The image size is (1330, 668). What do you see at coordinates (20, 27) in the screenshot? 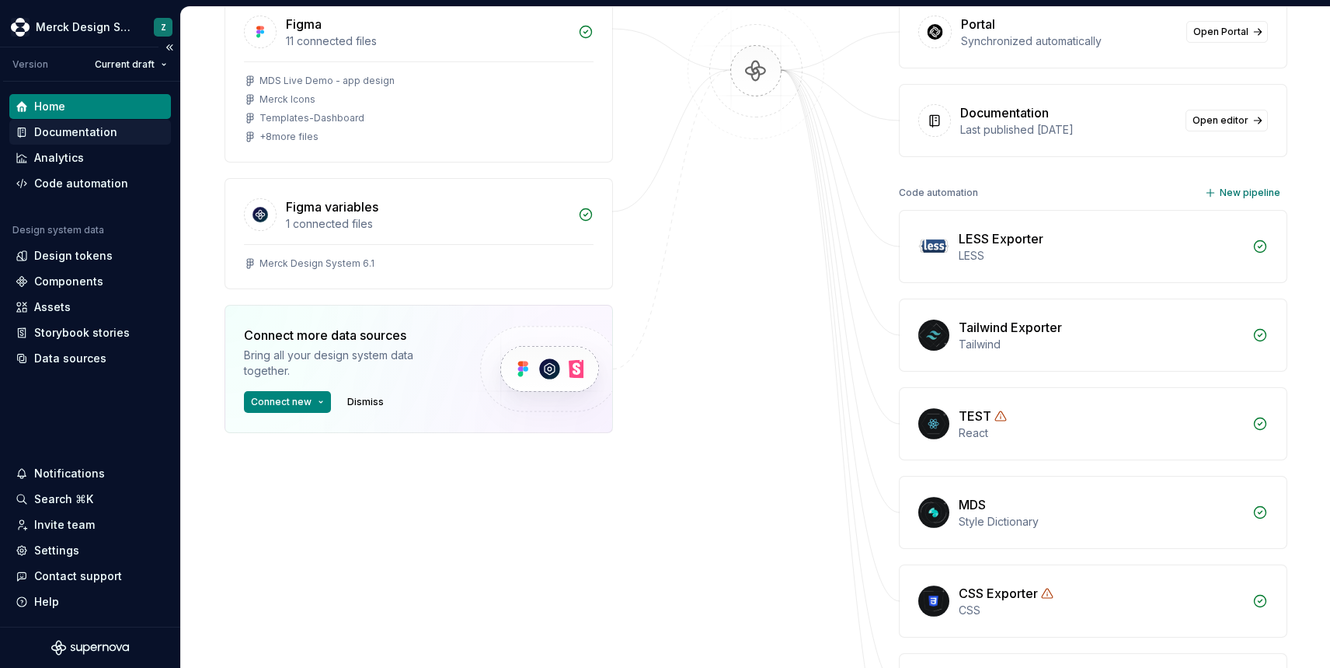
I see `img: 317a9594-9ec3-41ad-b59a-e557b98ff41d.png` at bounding box center [20, 27].